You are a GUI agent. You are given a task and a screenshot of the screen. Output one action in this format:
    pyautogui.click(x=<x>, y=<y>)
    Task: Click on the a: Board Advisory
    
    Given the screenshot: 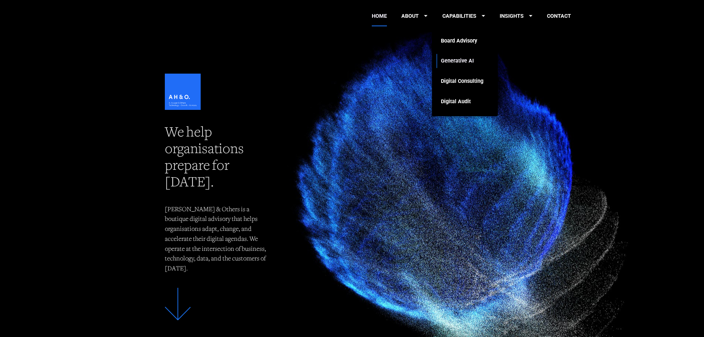 What is the action you would take?
    pyautogui.click(x=462, y=41)
    